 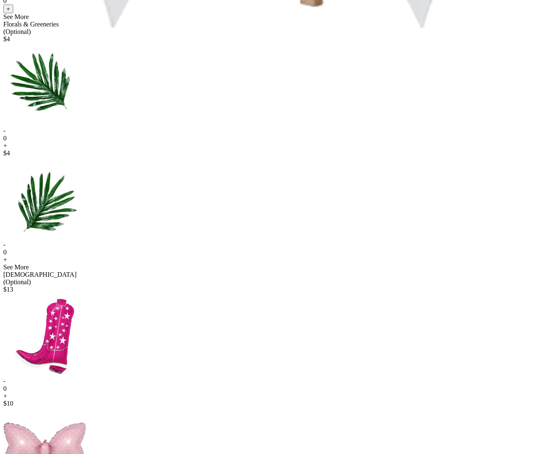 What do you see at coordinates (272, 404) in the screenshot?
I see `div: $ 10` at bounding box center [272, 404].